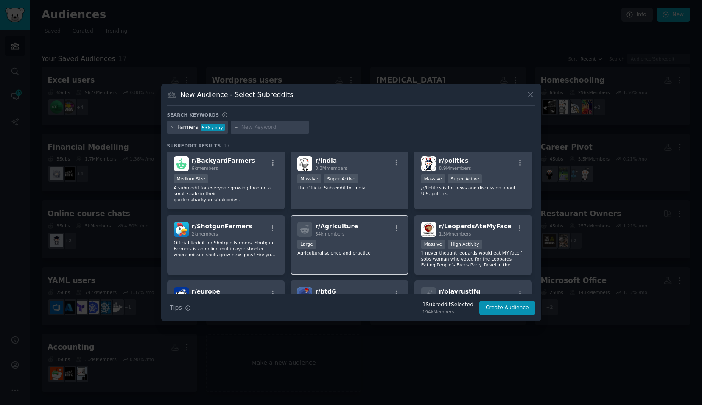  Describe the element at coordinates (213, 128) in the screenshot. I see `div: 536 / day` at that location.